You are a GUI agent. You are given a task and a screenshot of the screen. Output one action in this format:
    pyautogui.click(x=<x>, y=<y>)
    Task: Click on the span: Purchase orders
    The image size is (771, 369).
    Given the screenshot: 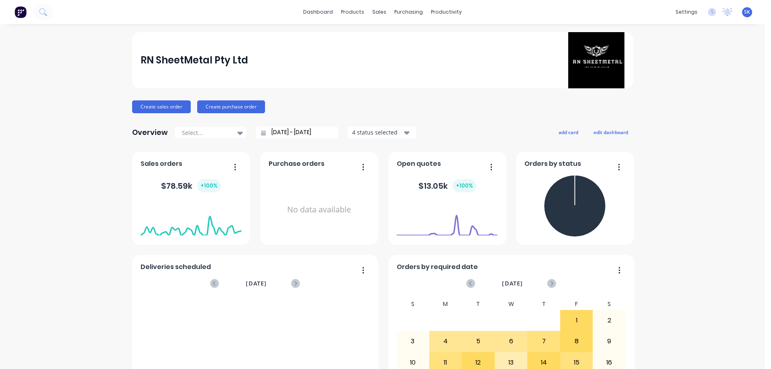 What is the action you would take?
    pyautogui.click(x=296, y=164)
    